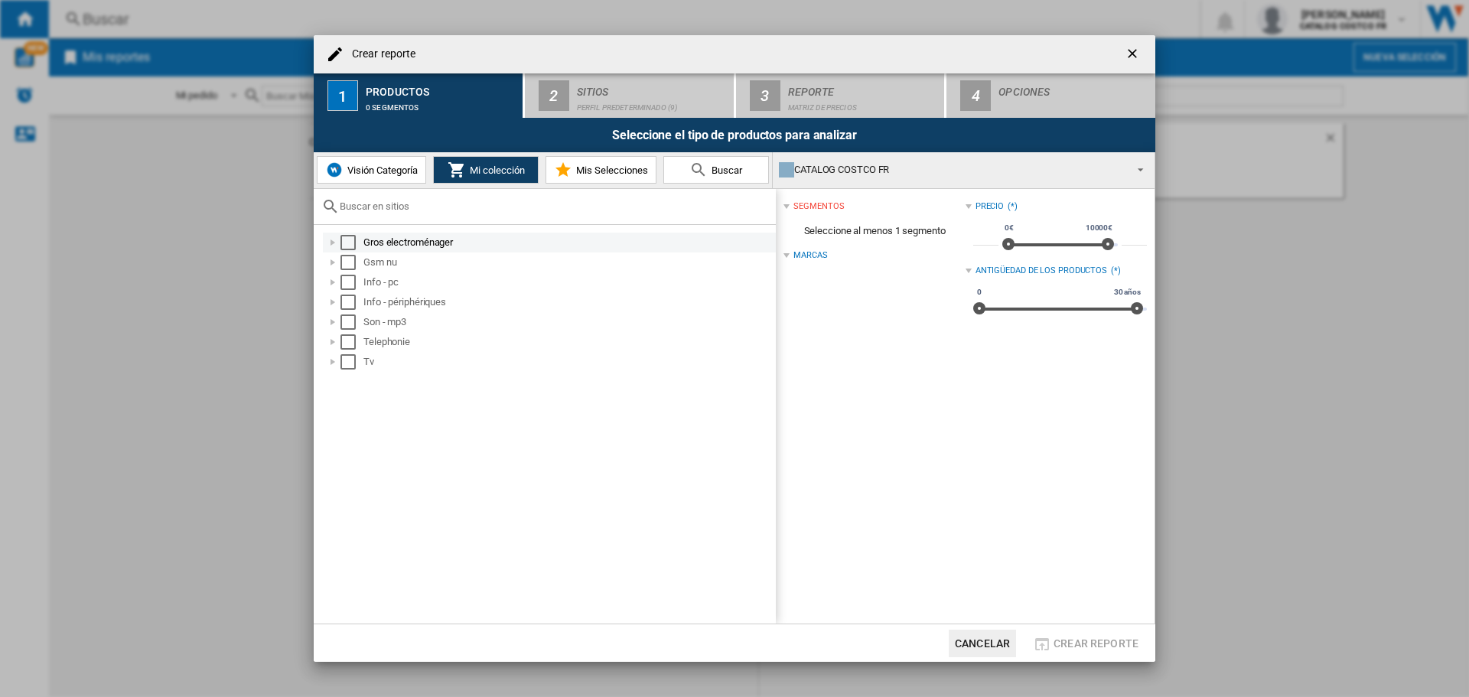 The width and height of the screenshot is (1469, 697). Describe the element at coordinates (568, 262) in the screenshot. I see `div: Gsm nu` at that location.